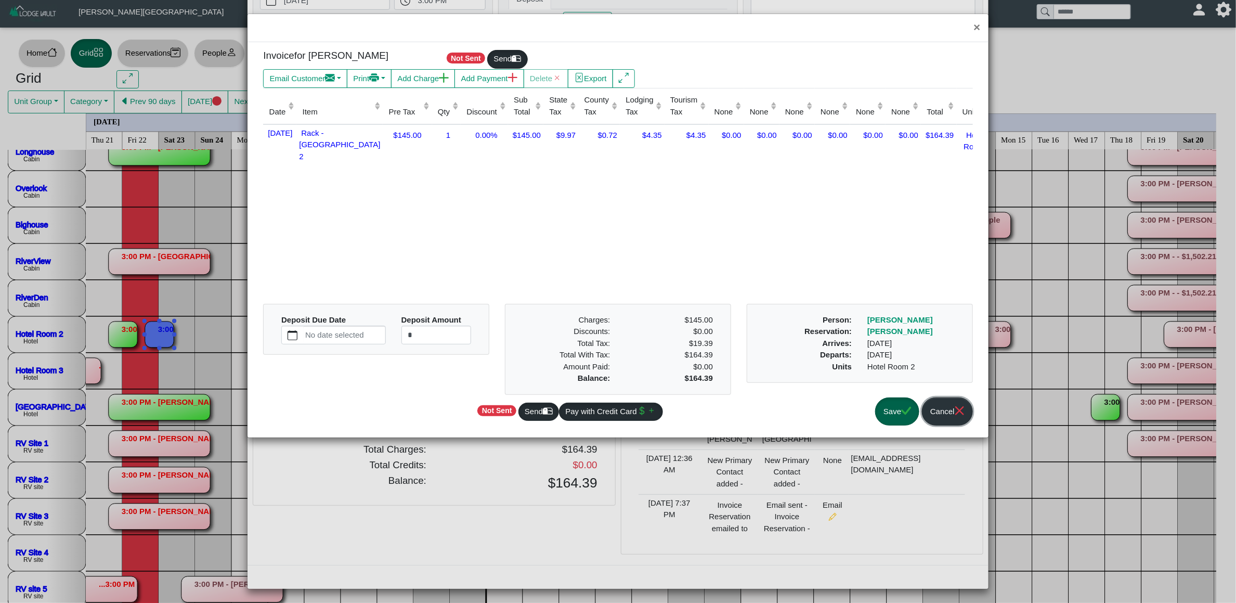  I want to click on button: Cancelx, so click(947, 411).